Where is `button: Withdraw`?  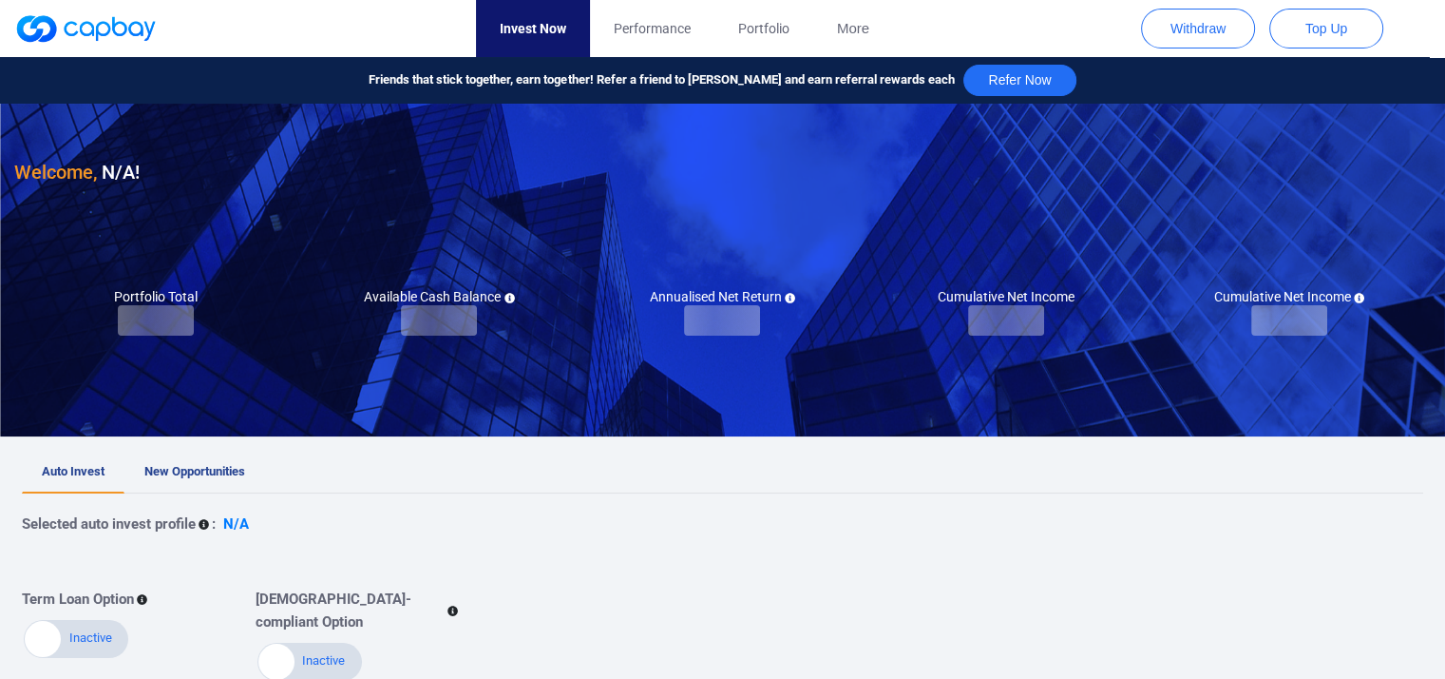 button: Withdraw is located at coordinates (1198, 29).